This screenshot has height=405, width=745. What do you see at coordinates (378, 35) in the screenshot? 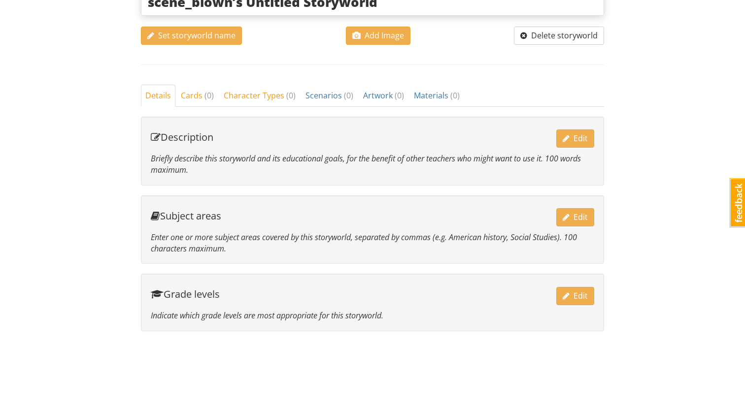
I see `span: Add Image` at bounding box center [378, 35].